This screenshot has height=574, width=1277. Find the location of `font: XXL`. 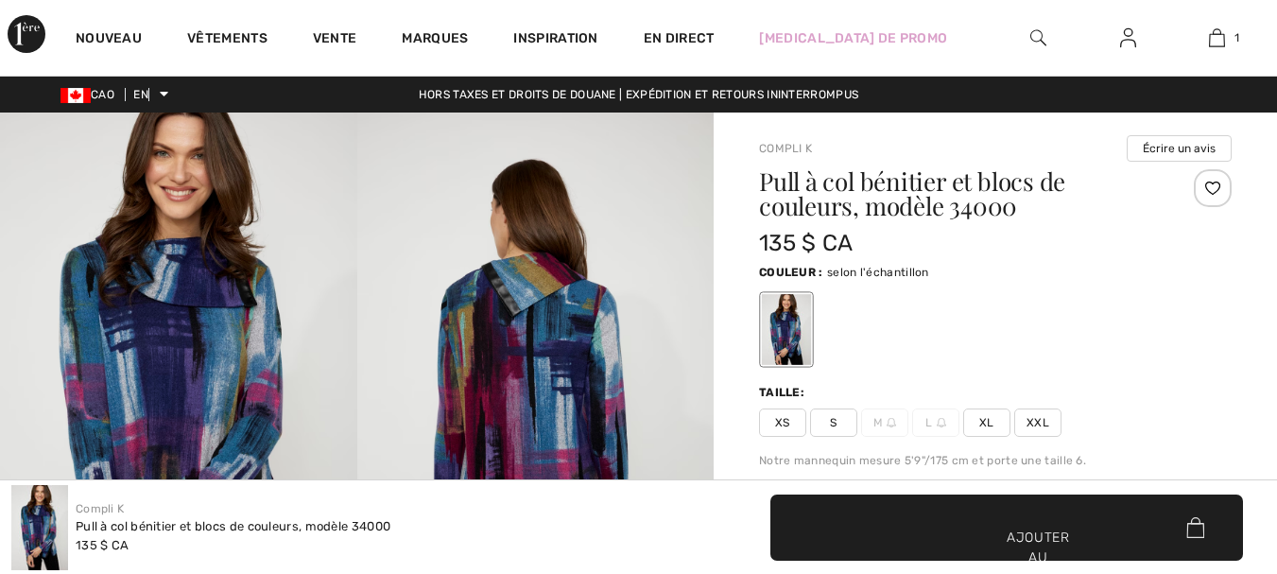

font: XXL is located at coordinates (1038, 422).